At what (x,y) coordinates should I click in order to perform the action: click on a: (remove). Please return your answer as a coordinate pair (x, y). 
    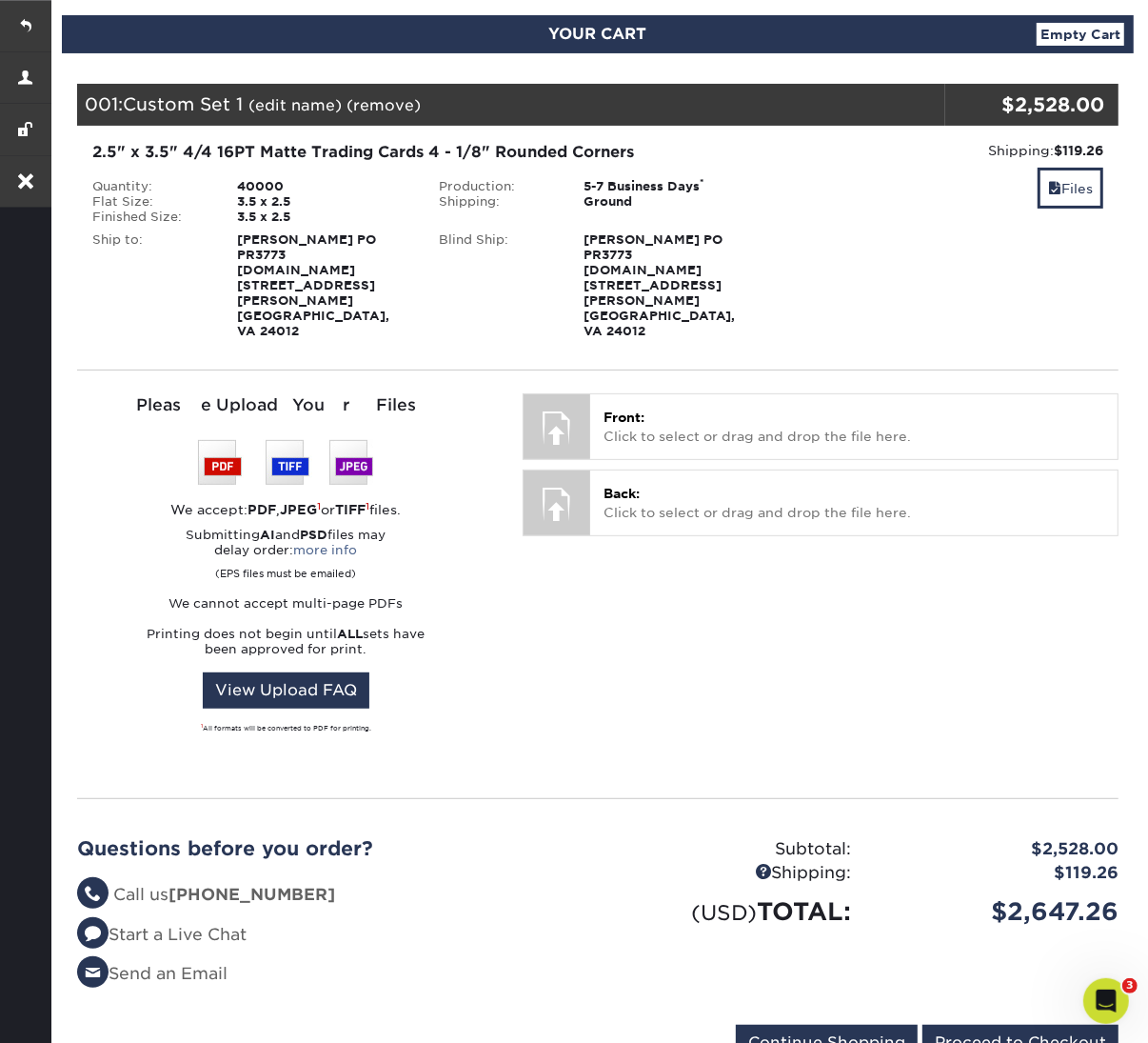
    Looking at the image, I should click on (383, 105).